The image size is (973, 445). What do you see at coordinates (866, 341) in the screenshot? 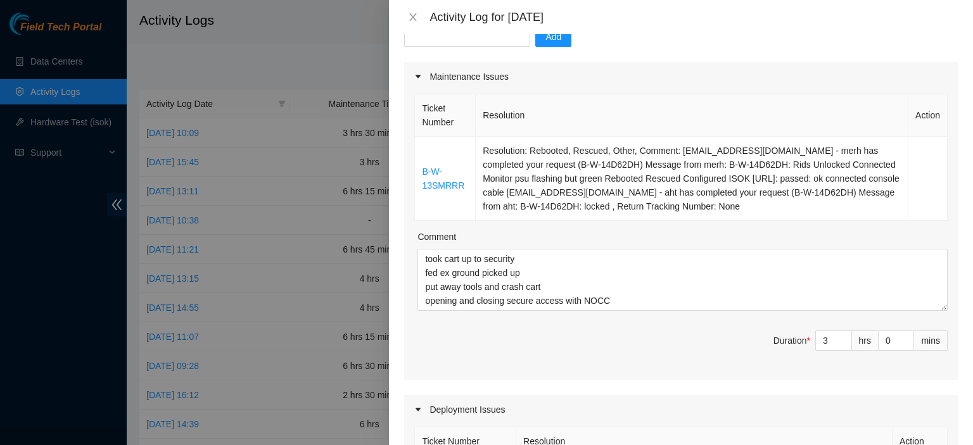
I see `div: hrs` at bounding box center [866, 341].